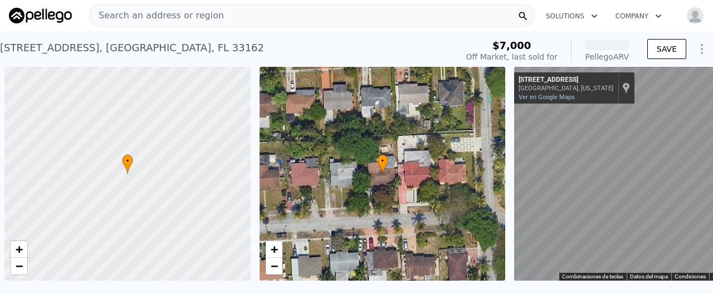 This screenshot has width=713, height=294. I want to click on span: $7,000, so click(511, 45).